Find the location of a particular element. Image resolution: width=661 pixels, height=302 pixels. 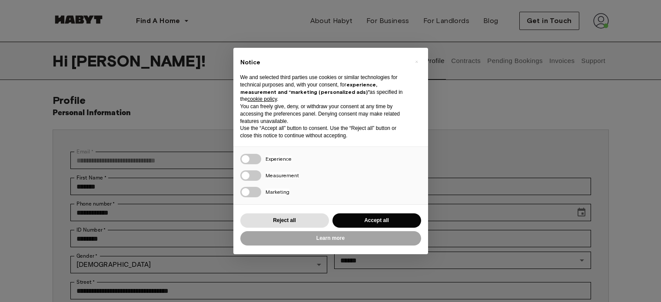

button: Reject all is located at coordinates (285, 220).